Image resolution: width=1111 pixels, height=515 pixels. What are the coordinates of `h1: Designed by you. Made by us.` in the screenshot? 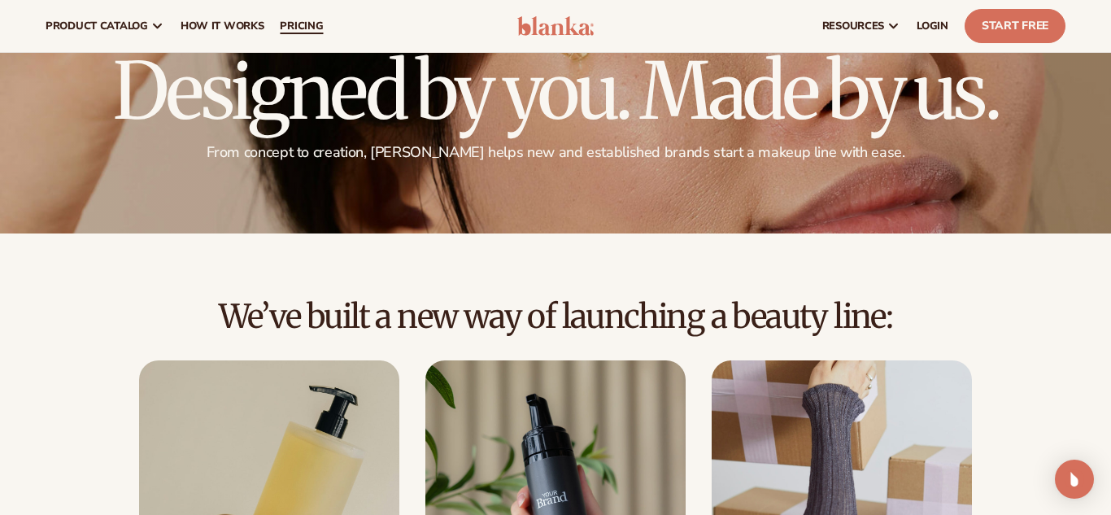 It's located at (555, 91).